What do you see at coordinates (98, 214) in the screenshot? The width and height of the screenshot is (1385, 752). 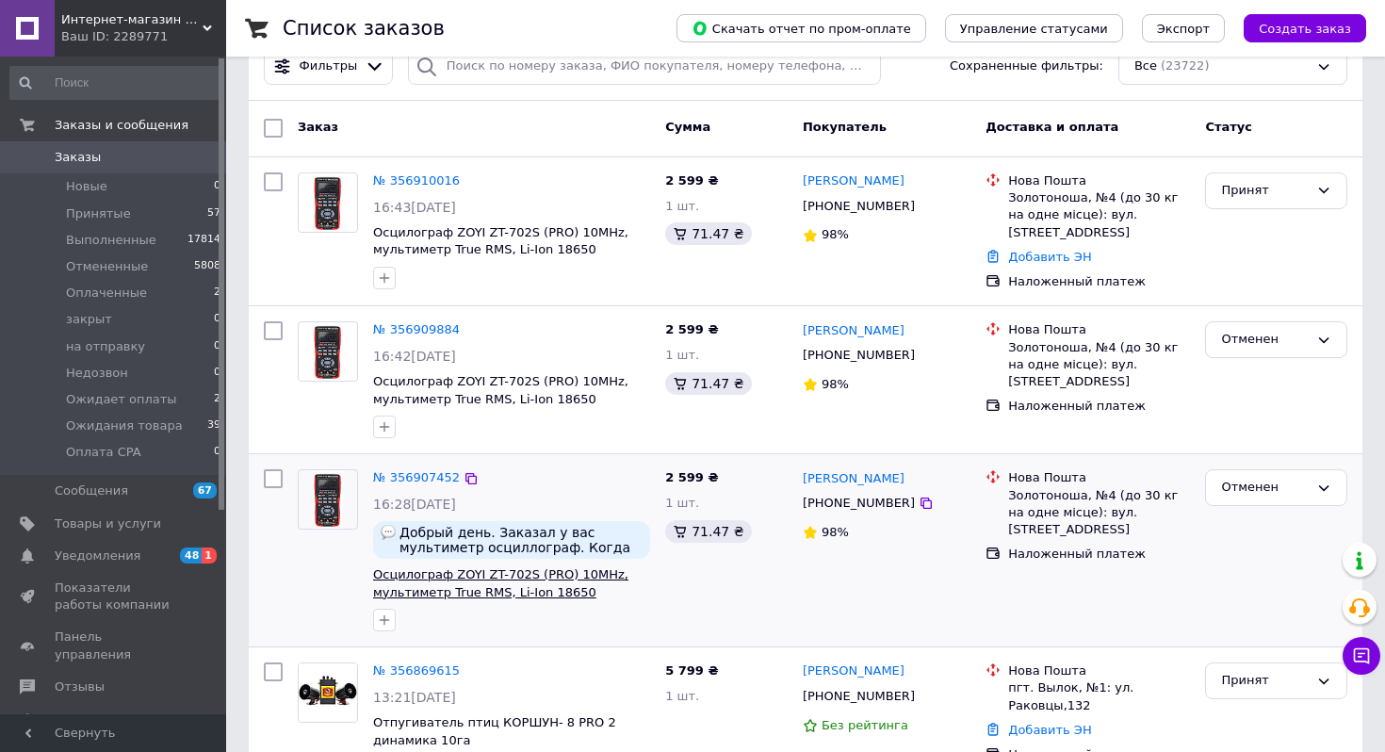 I see `span: Принятые` at bounding box center [98, 214].